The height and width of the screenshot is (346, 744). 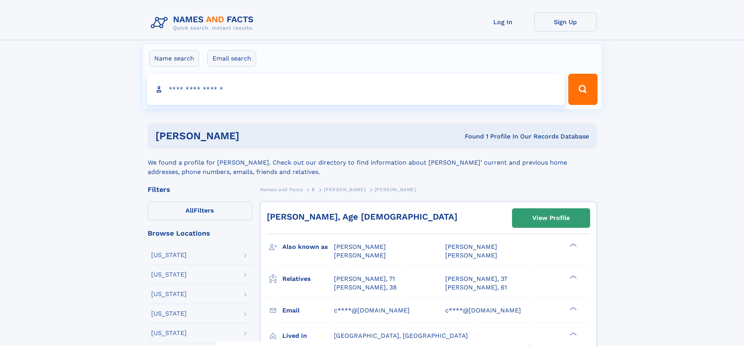 What do you see at coordinates (551, 218) in the screenshot?
I see `a: View Profile` at bounding box center [551, 218].